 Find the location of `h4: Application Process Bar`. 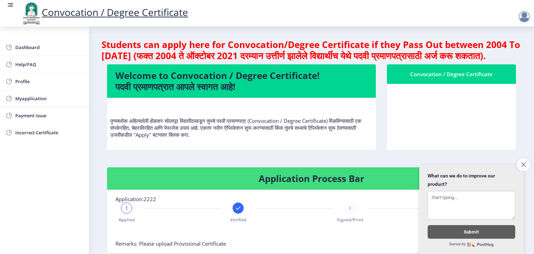

h4: Application Process Bar is located at coordinates (312, 178).